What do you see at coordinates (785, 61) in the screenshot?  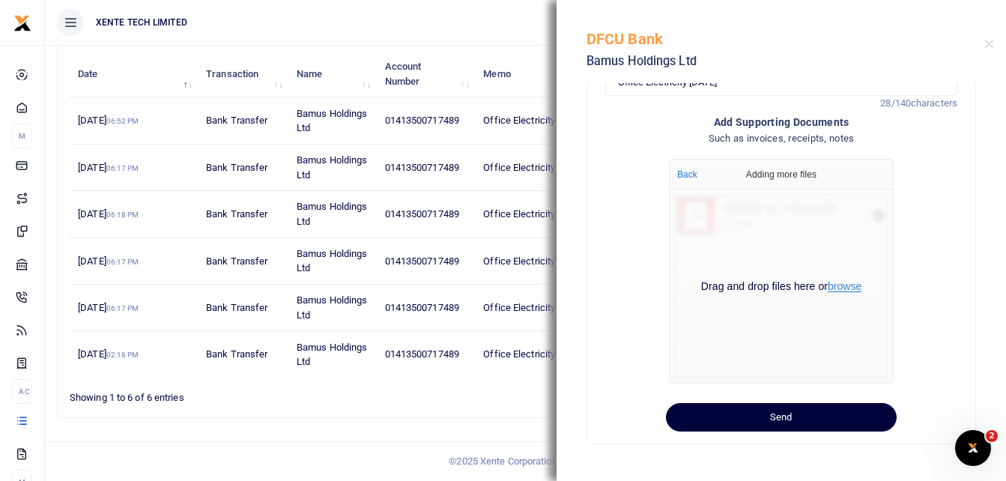 I see `h5: Bamus Holdings Ltd` at bounding box center [785, 61].